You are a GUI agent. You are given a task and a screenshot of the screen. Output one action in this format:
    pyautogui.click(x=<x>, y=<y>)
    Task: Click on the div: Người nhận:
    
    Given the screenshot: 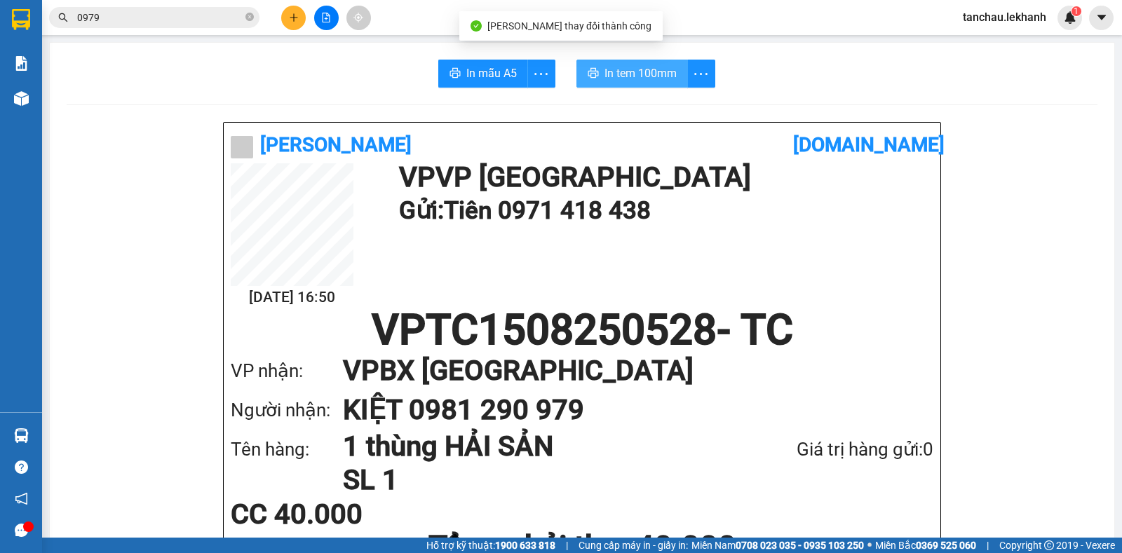 What is the action you would take?
    pyautogui.click(x=287, y=410)
    